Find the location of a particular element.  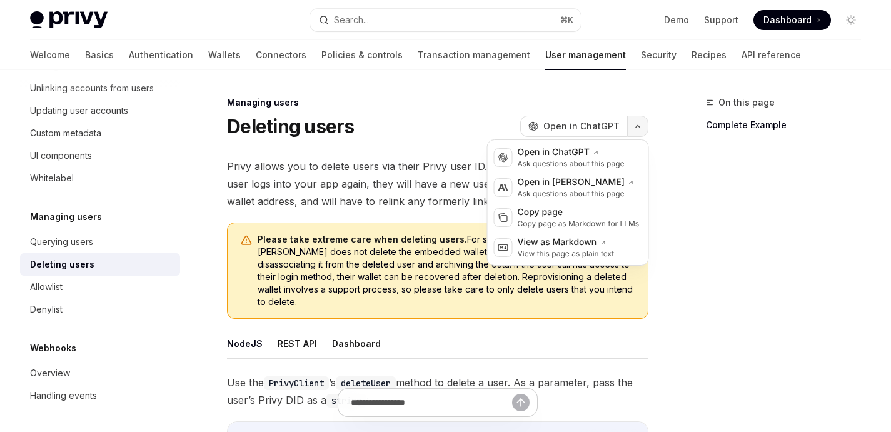

a: Demo is located at coordinates (677, 20).